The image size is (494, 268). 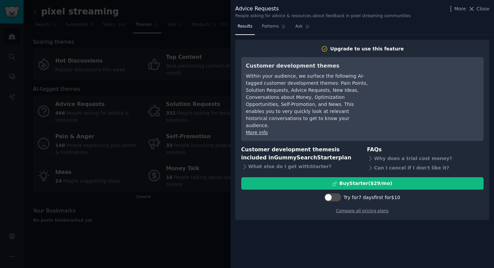 I want to click on div: Advice Requests, so click(x=323, y=9).